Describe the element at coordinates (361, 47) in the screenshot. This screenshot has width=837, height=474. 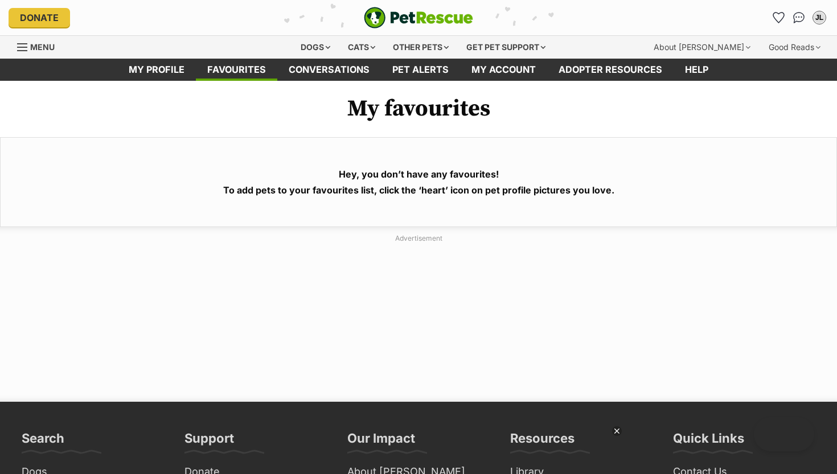
I see `div: Cats` at that location.